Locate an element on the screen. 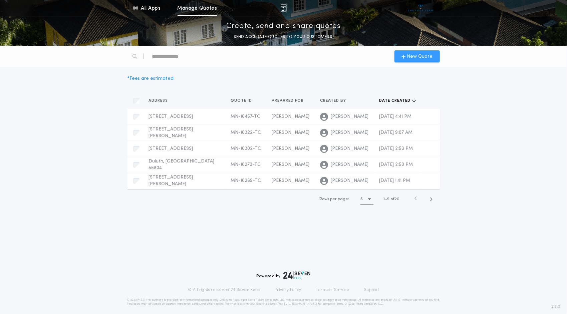 The height and width of the screenshot is (314, 567). span: 3.8.0 is located at coordinates (556, 307).